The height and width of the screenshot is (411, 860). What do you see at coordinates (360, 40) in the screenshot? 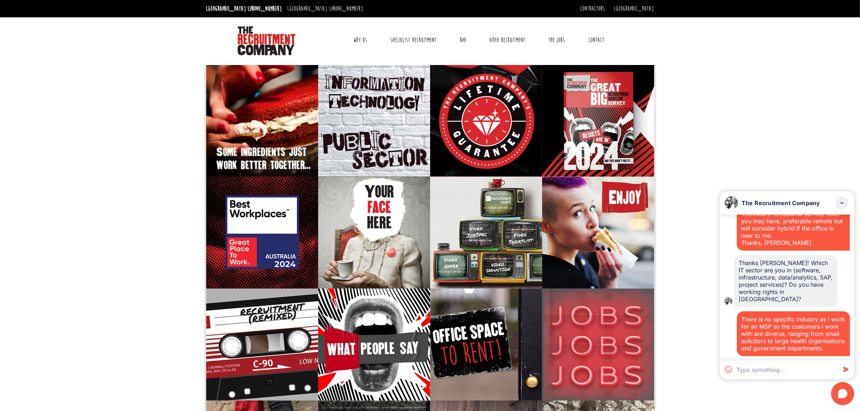
I see `a: Why Us` at bounding box center [360, 40].